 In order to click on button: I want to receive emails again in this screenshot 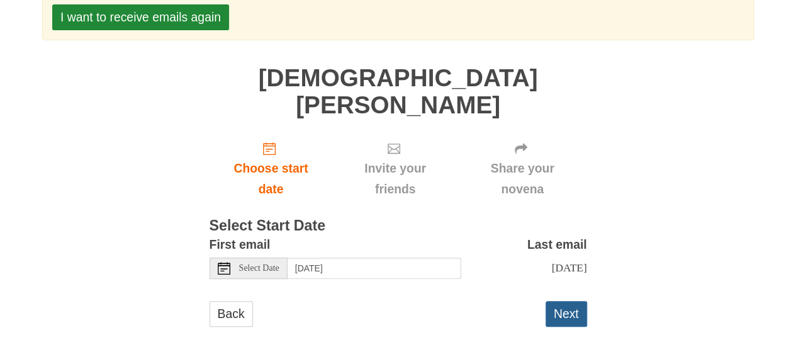, I will do `click(140, 17)`.